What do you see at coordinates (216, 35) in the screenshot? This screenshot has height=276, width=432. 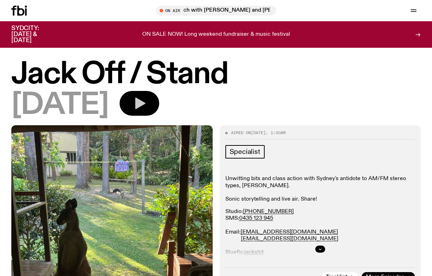 I see `p: ON SALE NOW! Long weekend fundraiser & music festival` at bounding box center [216, 35].